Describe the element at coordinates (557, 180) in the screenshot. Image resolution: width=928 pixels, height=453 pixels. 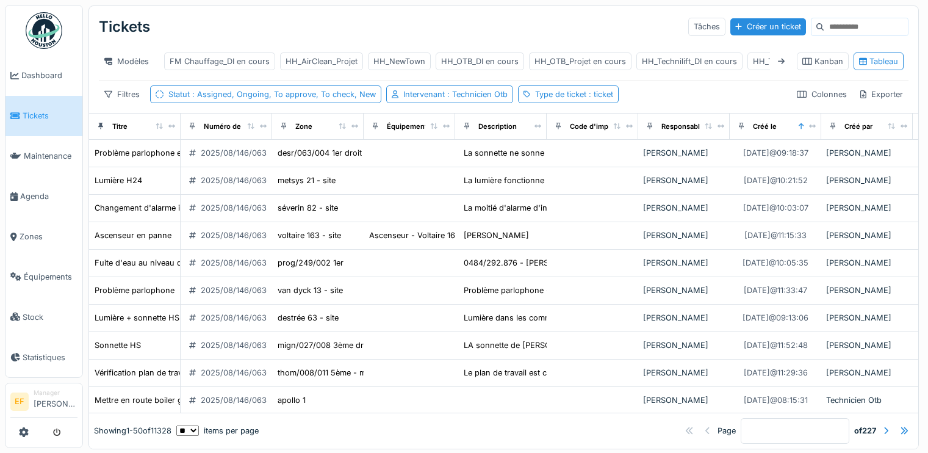
I see `div: La lumière fonctionne H24 dans le jardin ( Mr M...` at that location.